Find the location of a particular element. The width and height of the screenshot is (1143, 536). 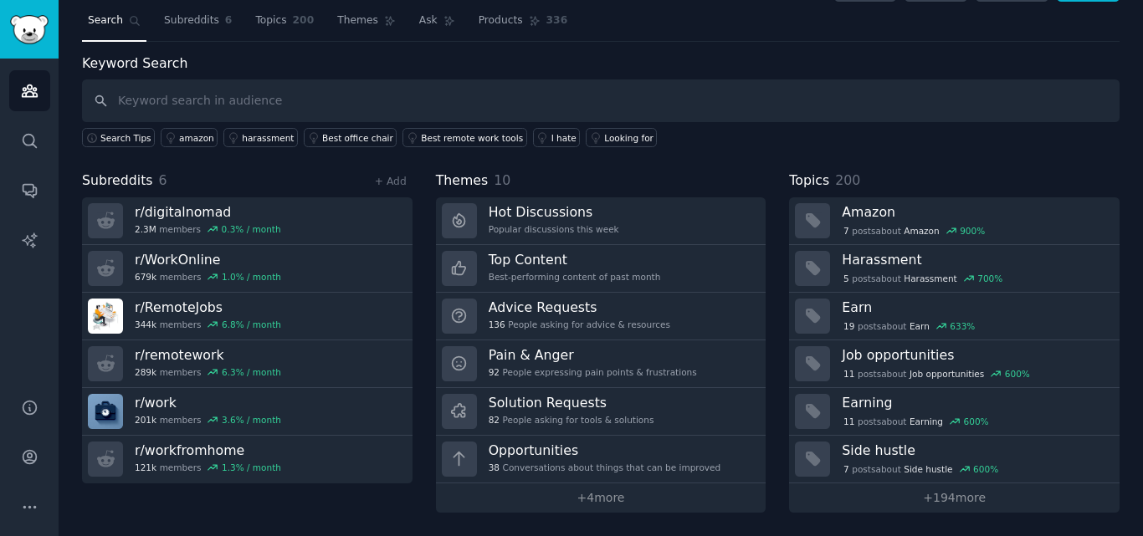

div: Best office chair is located at coordinates (357, 138).